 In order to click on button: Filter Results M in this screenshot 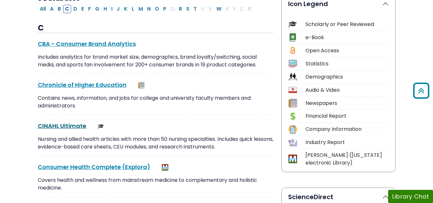, I will do `click(141, 9)`.